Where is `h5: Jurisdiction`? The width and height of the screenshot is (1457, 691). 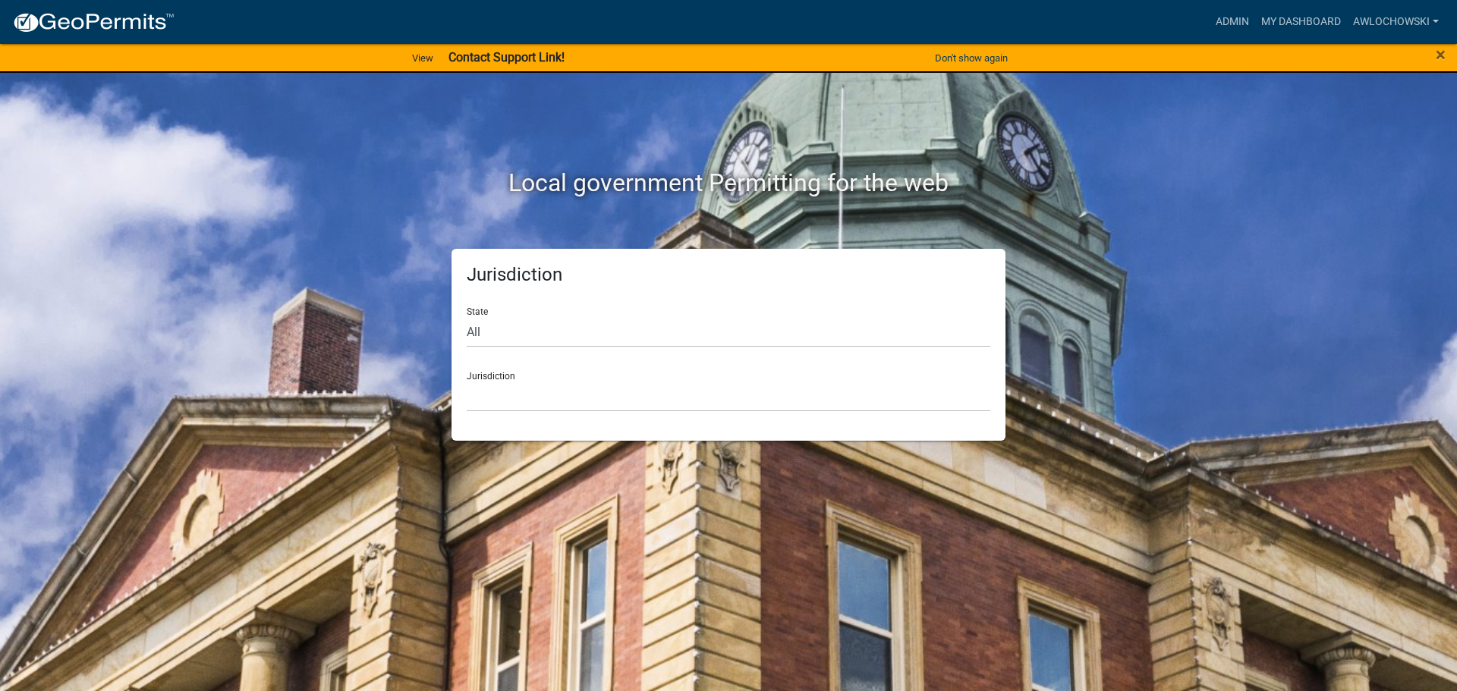
h5: Jurisdiction is located at coordinates (729, 275).